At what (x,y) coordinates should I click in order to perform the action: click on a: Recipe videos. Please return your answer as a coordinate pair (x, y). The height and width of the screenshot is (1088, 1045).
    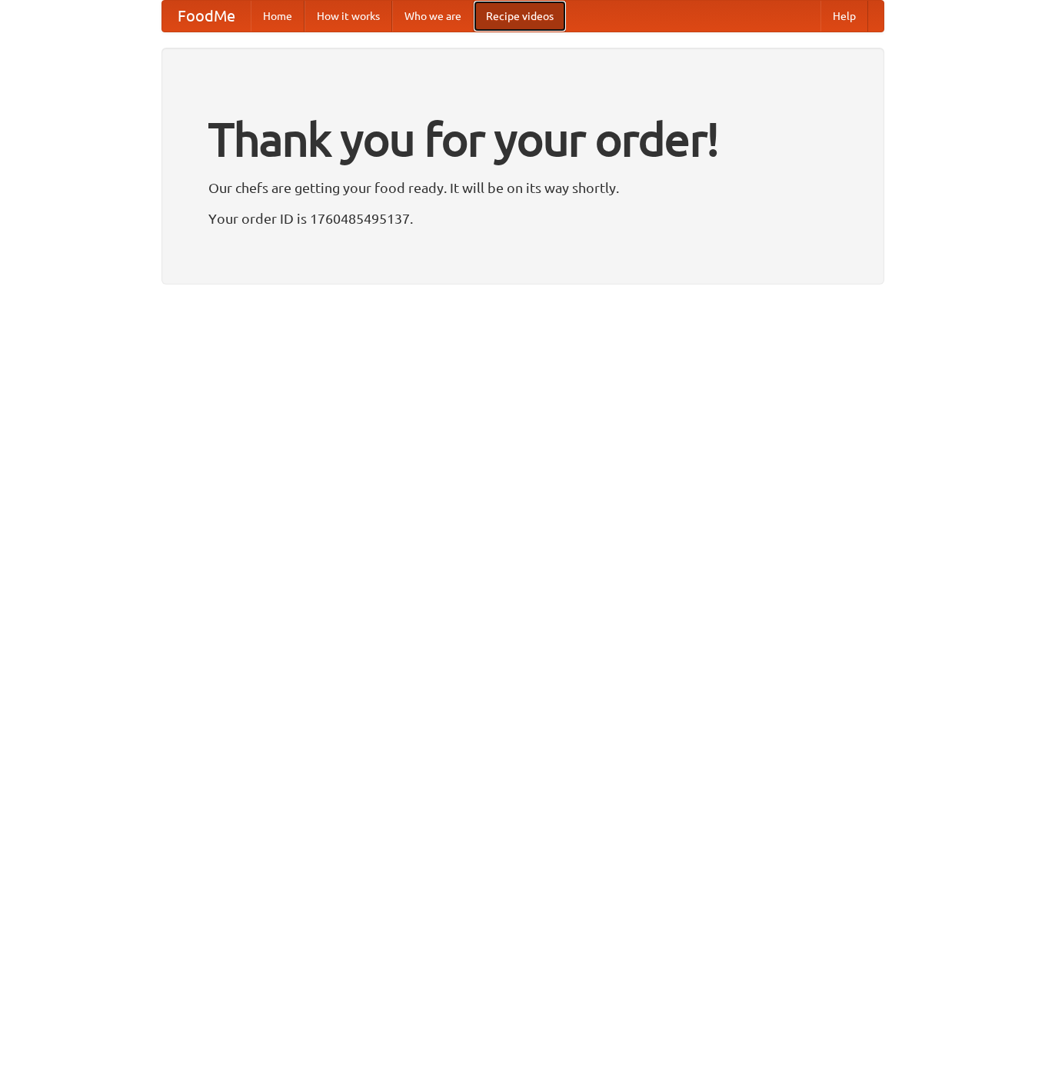
    Looking at the image, I should click on (520, 16).